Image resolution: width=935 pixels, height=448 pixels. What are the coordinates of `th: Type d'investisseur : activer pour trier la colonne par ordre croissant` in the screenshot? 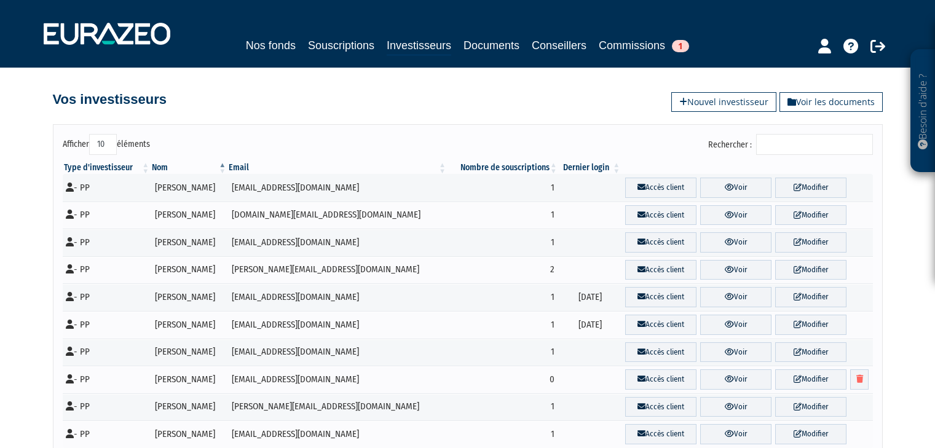 It's located at (107, 168).